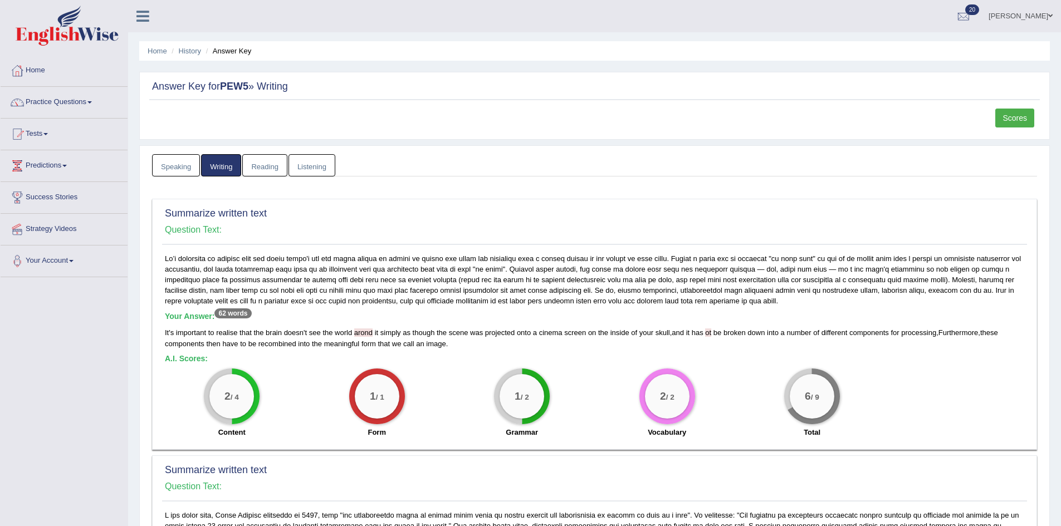 Image resolution: width=1061 pixels, height=526 pixels. I want to click on span: on, so click(592, 332).